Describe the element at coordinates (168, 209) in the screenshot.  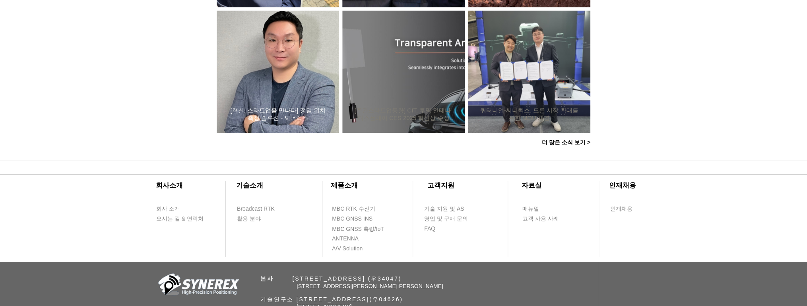
I see `span: 회사 소개` at that location.